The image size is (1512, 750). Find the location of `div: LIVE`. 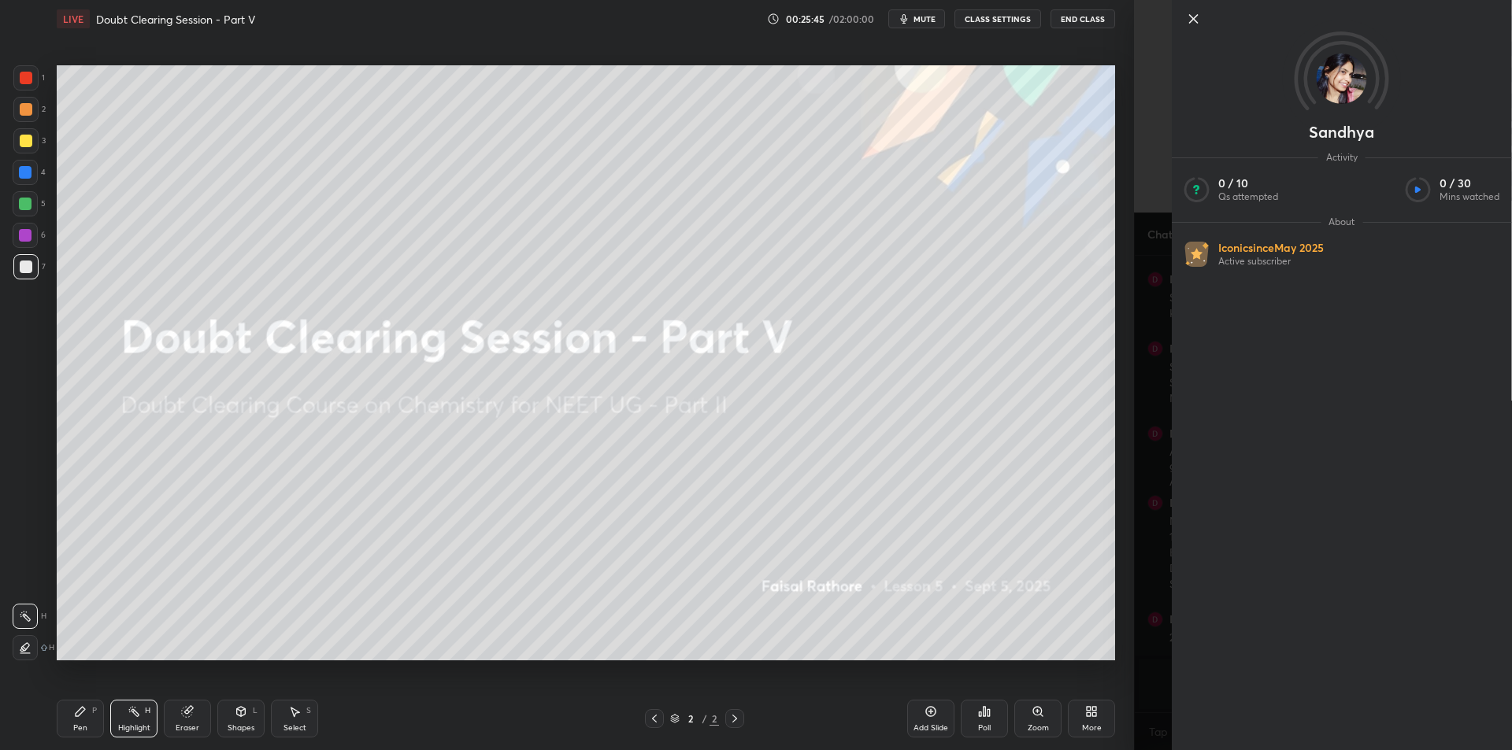

div: LIVE is located at coordinates (73, 19).